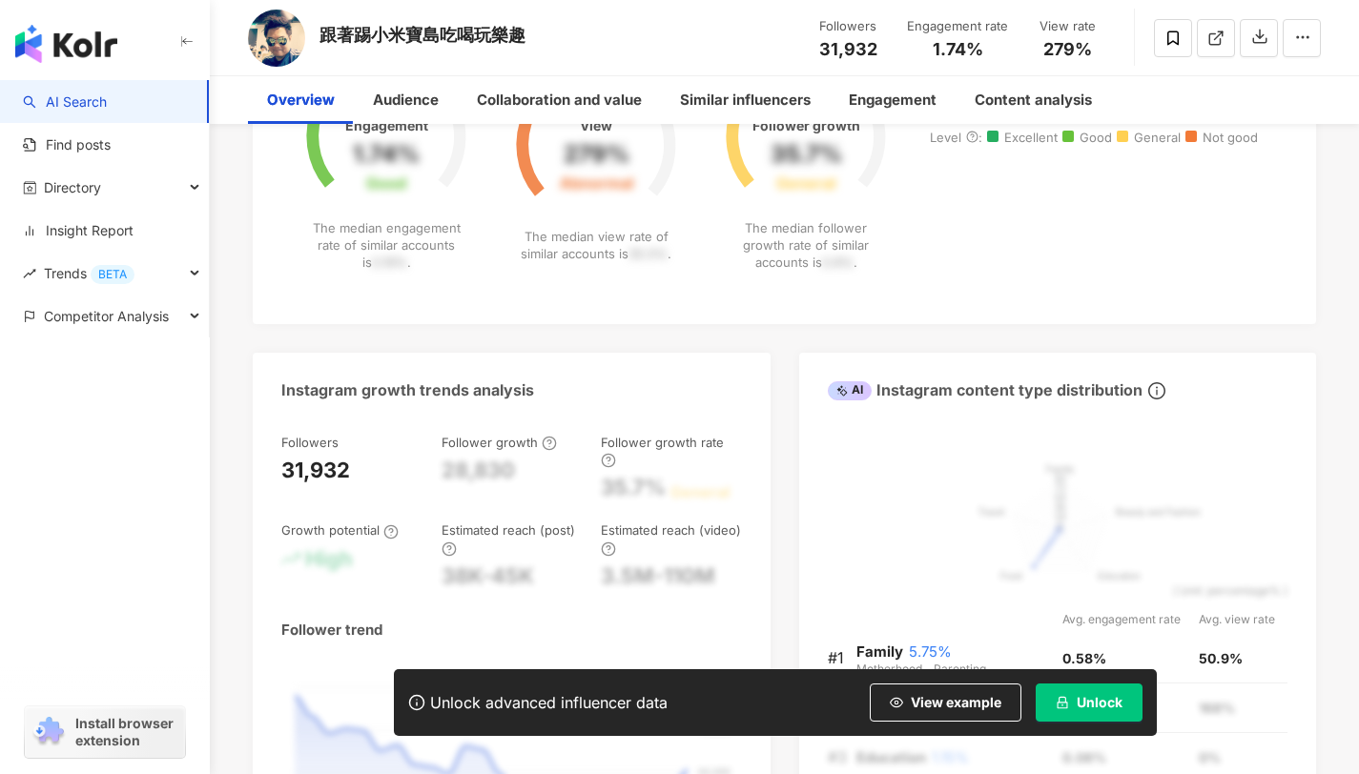 This screenshot has height=774, width=1359. What do you see at coordinates (1033, 100) in the screenshot?
I see `div: Content analysis` at bounding box center [1033, 100].